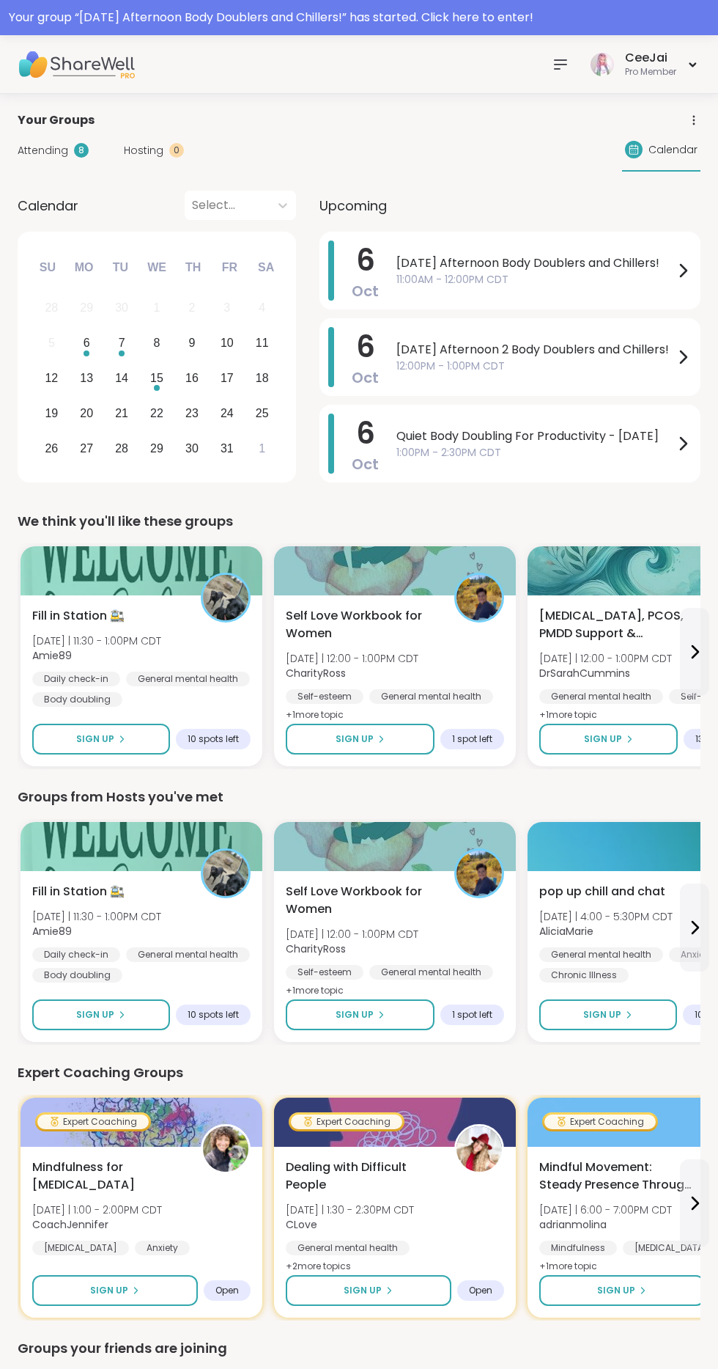  I want to click on div: Sa, so click(266, 268).